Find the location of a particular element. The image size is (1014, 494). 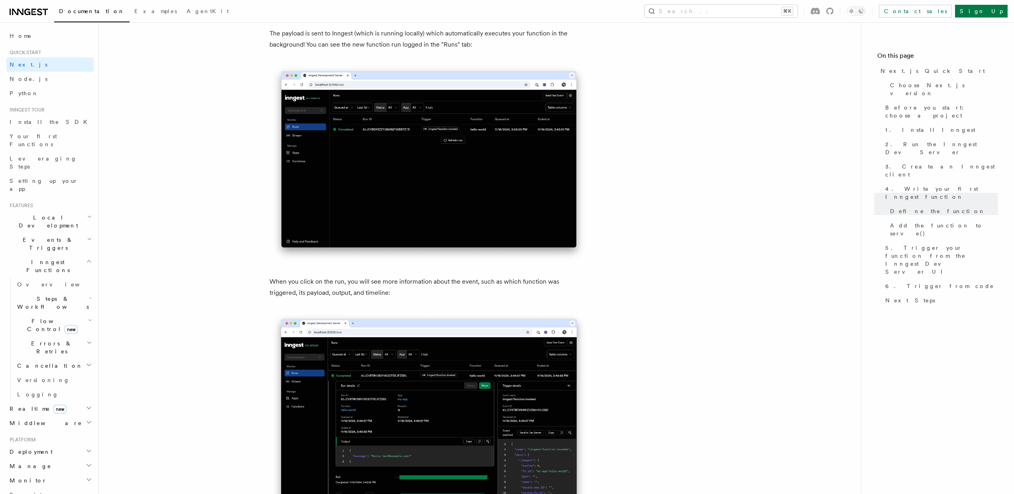

span: Realtime is located at coordinates (36, 409).